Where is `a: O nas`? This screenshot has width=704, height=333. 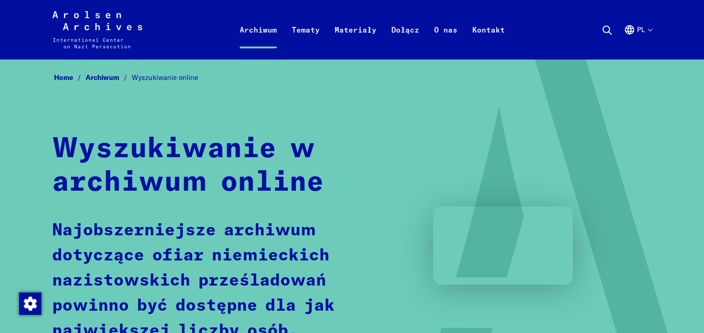 a: O nas is located at coordinates (446, 41).